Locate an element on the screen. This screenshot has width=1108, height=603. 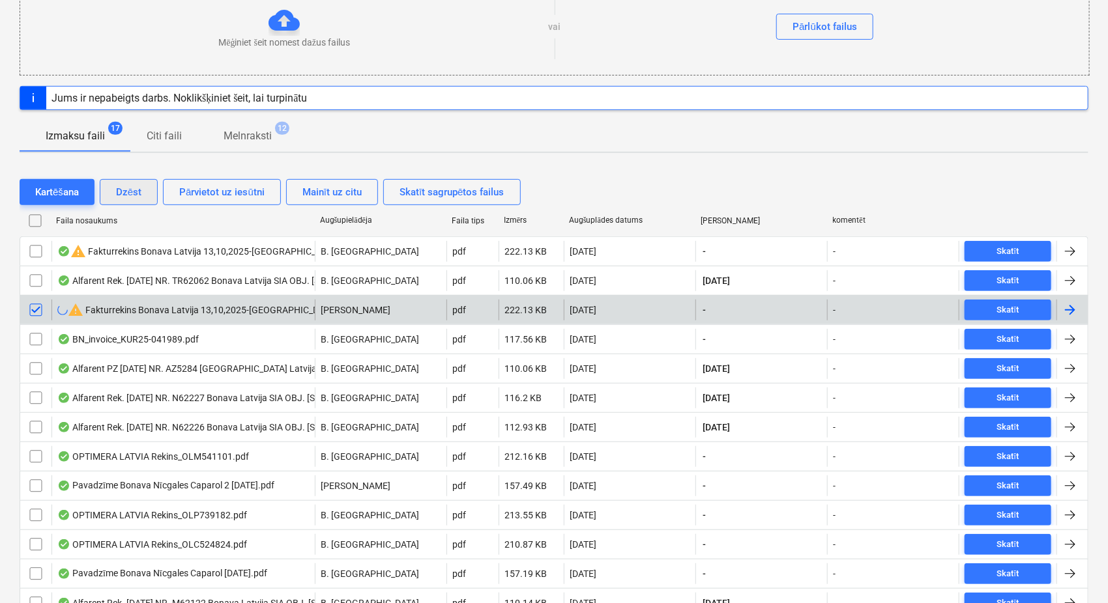
button: Pārlūkot failus is located at coordinates (824, 27).